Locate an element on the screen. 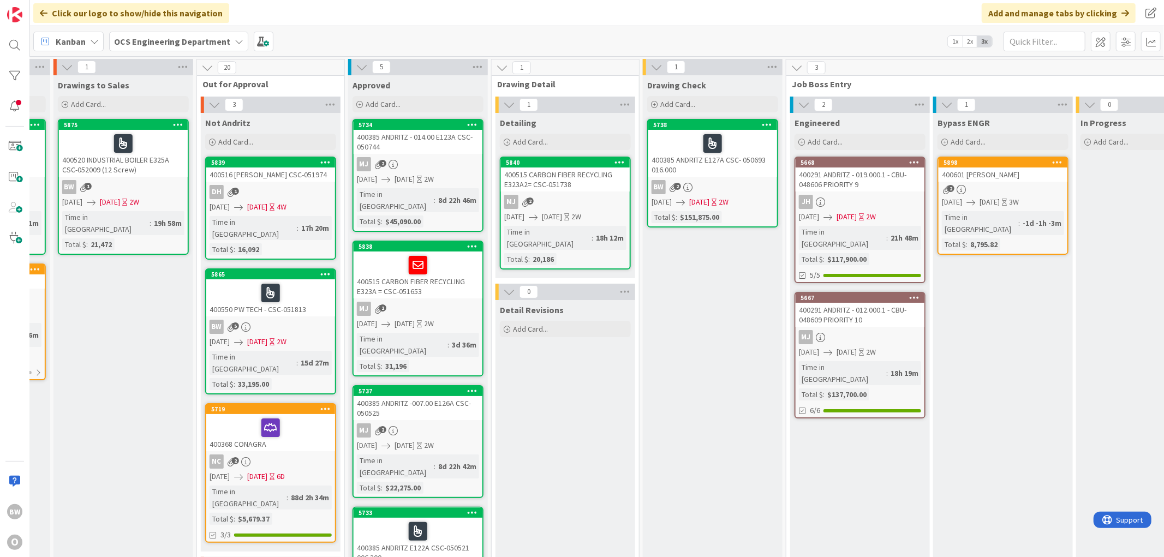 The image size is (1164, 557). div: 16,092 is located at coordinates (248, 249).